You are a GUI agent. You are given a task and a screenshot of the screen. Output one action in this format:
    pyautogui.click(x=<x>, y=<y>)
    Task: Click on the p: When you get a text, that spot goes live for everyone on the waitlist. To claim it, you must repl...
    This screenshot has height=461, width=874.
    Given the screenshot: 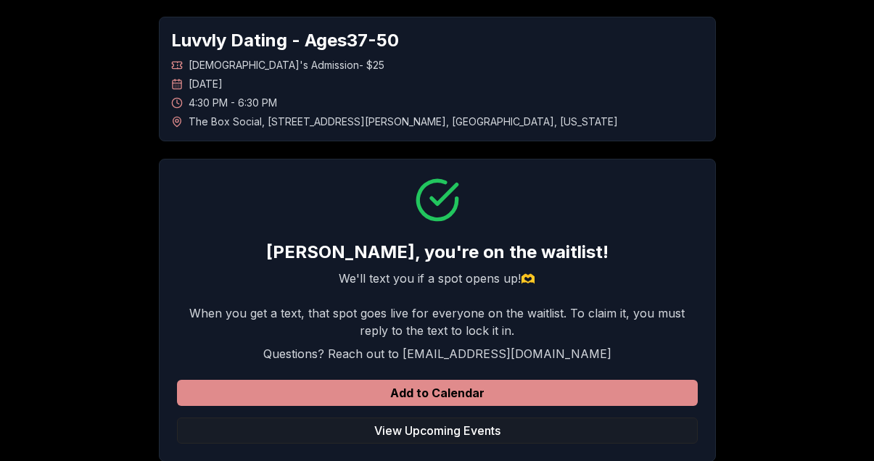 What is the action you would take?
    pyautogui.click(x=437, y=322)
    